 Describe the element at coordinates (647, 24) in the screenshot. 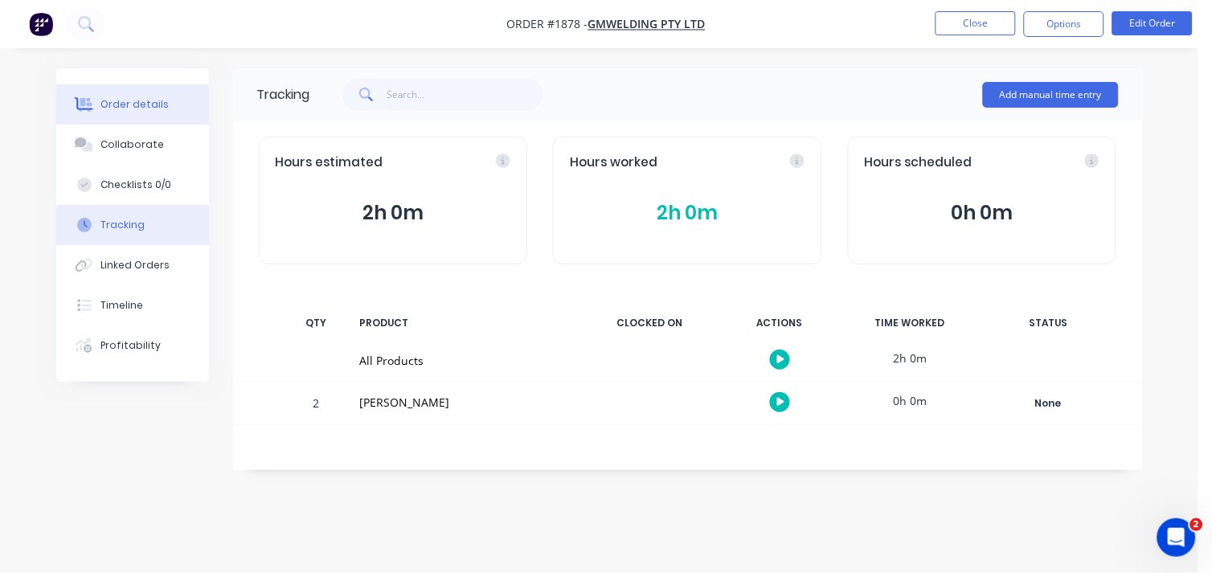

I see `span: GMWelding Pty Ltd` at that location.